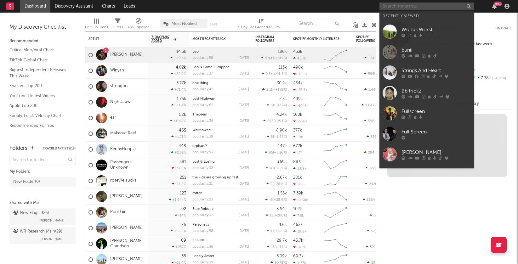 Image resolution: width=518 pixels, height=264 pixels. Describe the element at coordinates (39, 50) in the screenshot. I see `a: Critical Algo/Viral Chart` at that location.